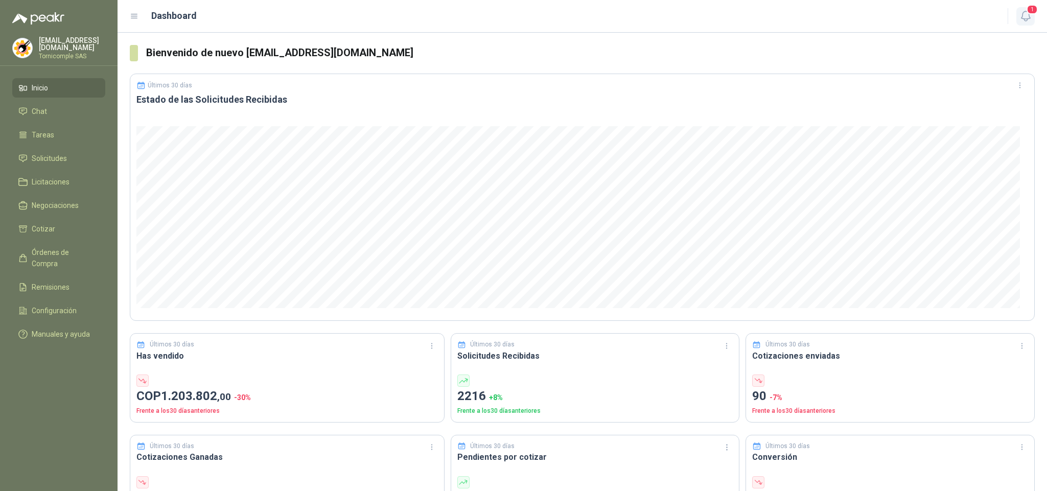 The image size is (1047, 491). What do you see at coordinates (496, 398) in the screenshot?
I see `span: + 8 %` at bounding box center [496, 398].